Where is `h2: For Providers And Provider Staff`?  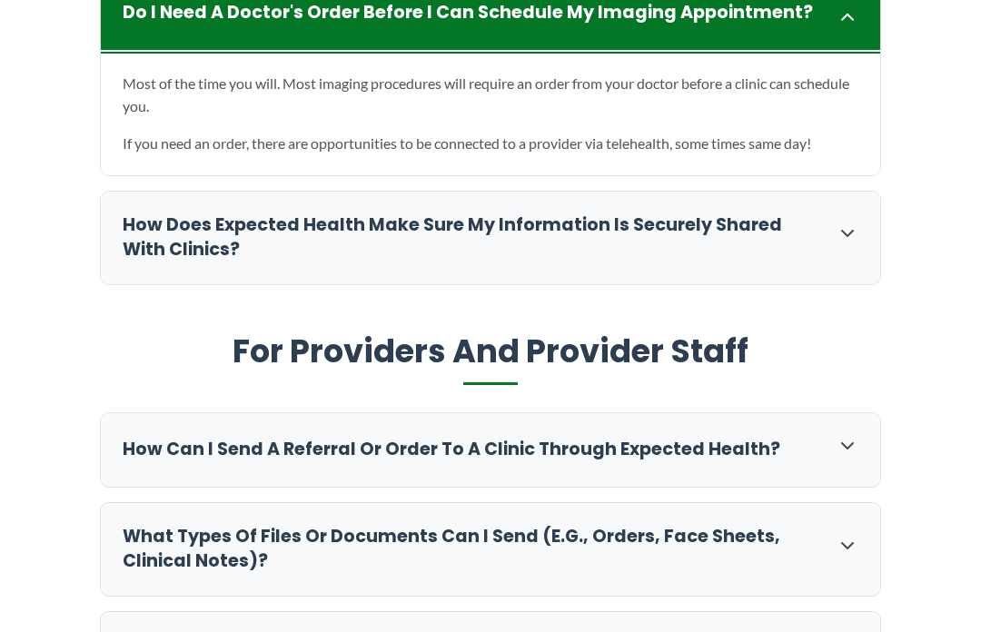
h2: For Providers And Provider Staff is located at coordinates (491, 358).